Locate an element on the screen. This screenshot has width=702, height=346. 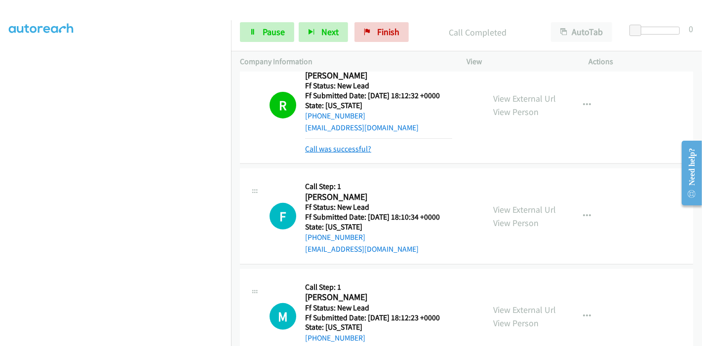
h1: F is located at coordinates (283, 216).